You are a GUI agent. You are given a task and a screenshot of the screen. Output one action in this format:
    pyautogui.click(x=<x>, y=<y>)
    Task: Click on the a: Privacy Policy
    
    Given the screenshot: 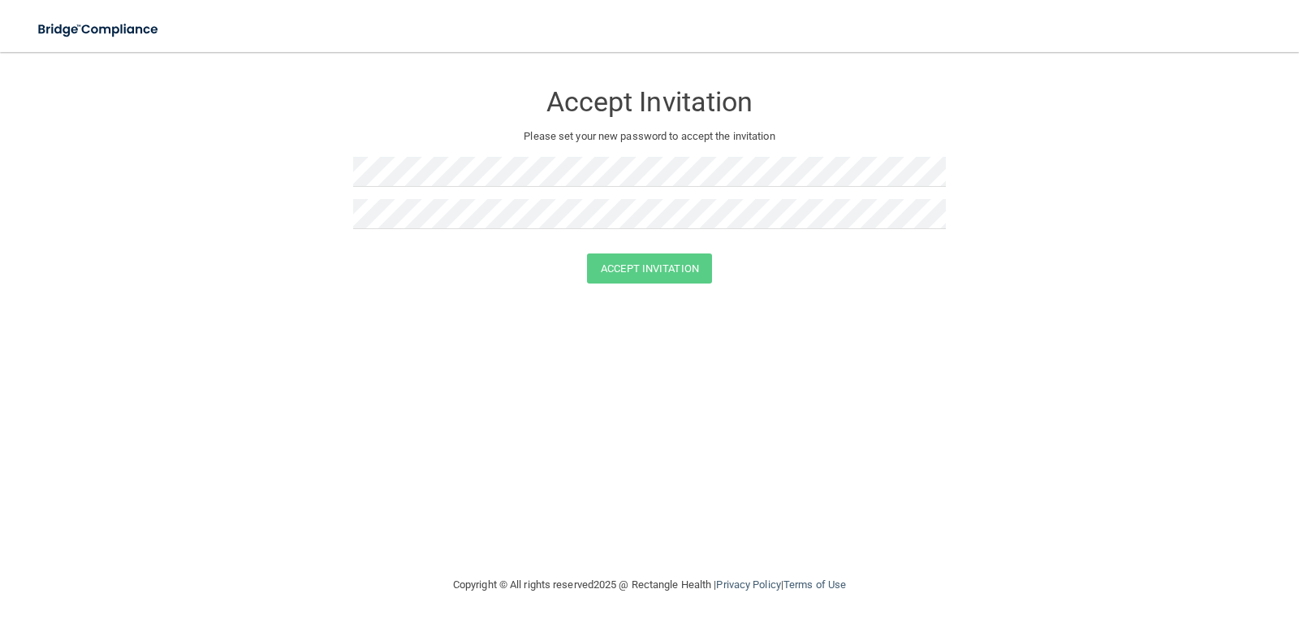 What is the action you would take?
    pyautogui.click(x=748, y=584)
    